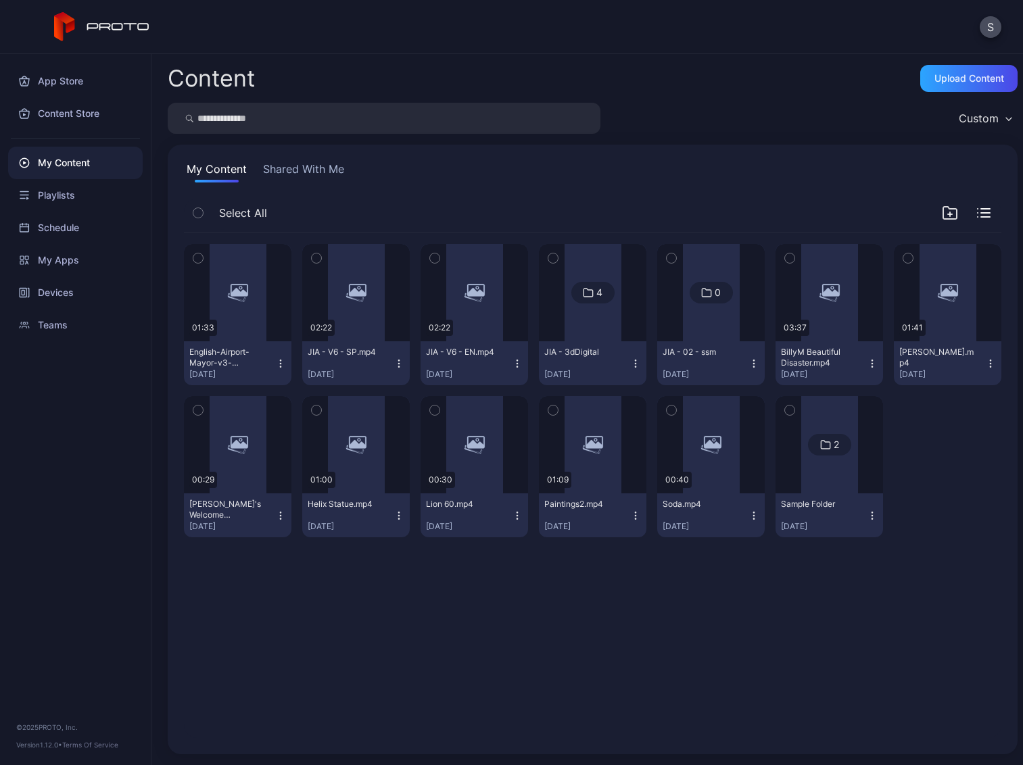 The width and height of the screenshot is (1023, 765). What do you see at coordinates (226, 510) in the screenshot?
I see `div: David's Welcome Video.mp4` at bounding box center [226, 510].